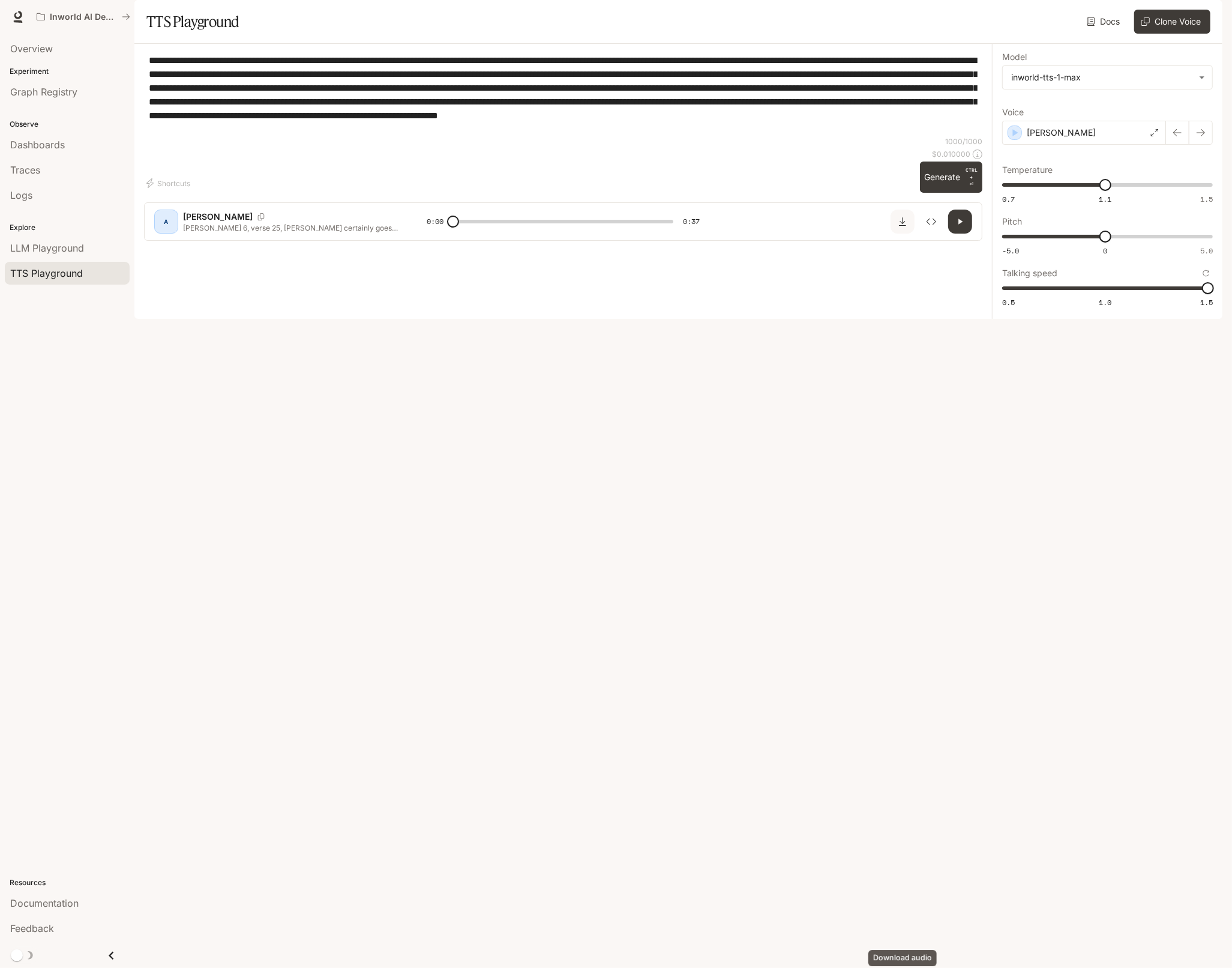 This screenshot has width=1232, height=968. Describe the element at coordinates (1014, 57) in the screenshot. I see `p: Model` at that location.